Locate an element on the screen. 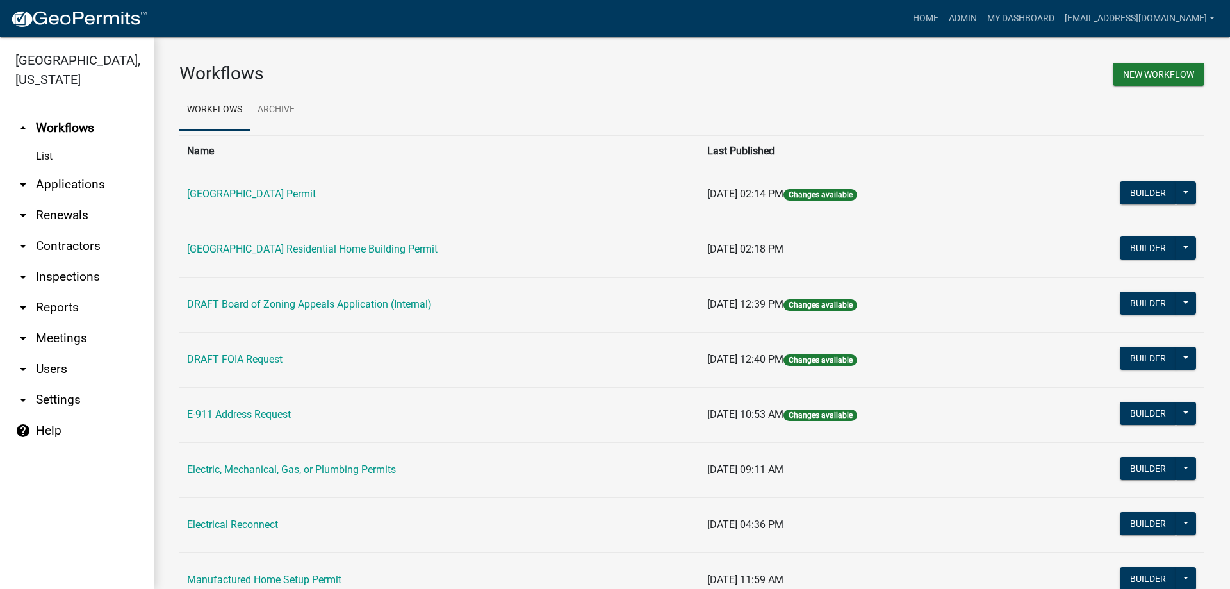 This screenshot has height=589, width=1230. a: Manufactured Home Setup Permit is located at coordinates (264, 579).